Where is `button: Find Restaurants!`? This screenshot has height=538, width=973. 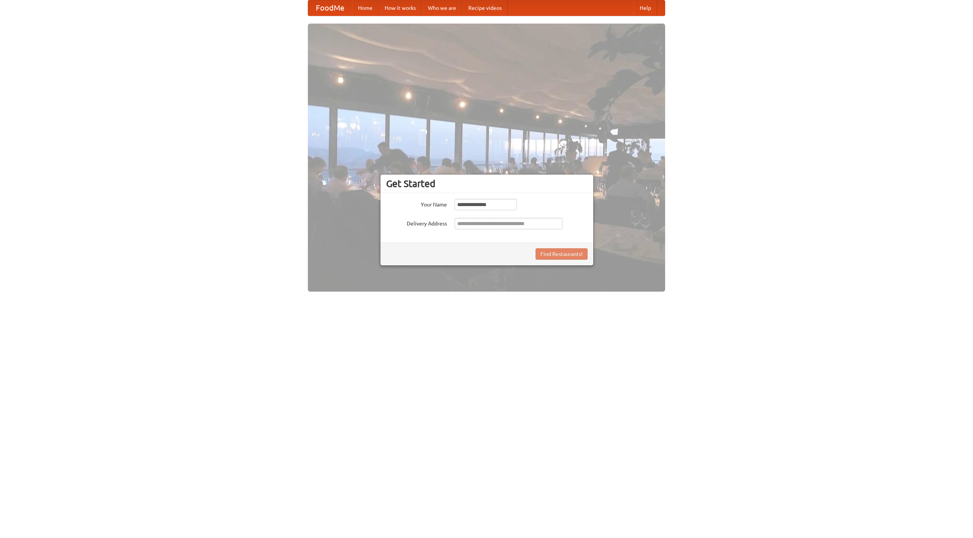 button: Find Restaurants! is located at coordinates (561, 254).